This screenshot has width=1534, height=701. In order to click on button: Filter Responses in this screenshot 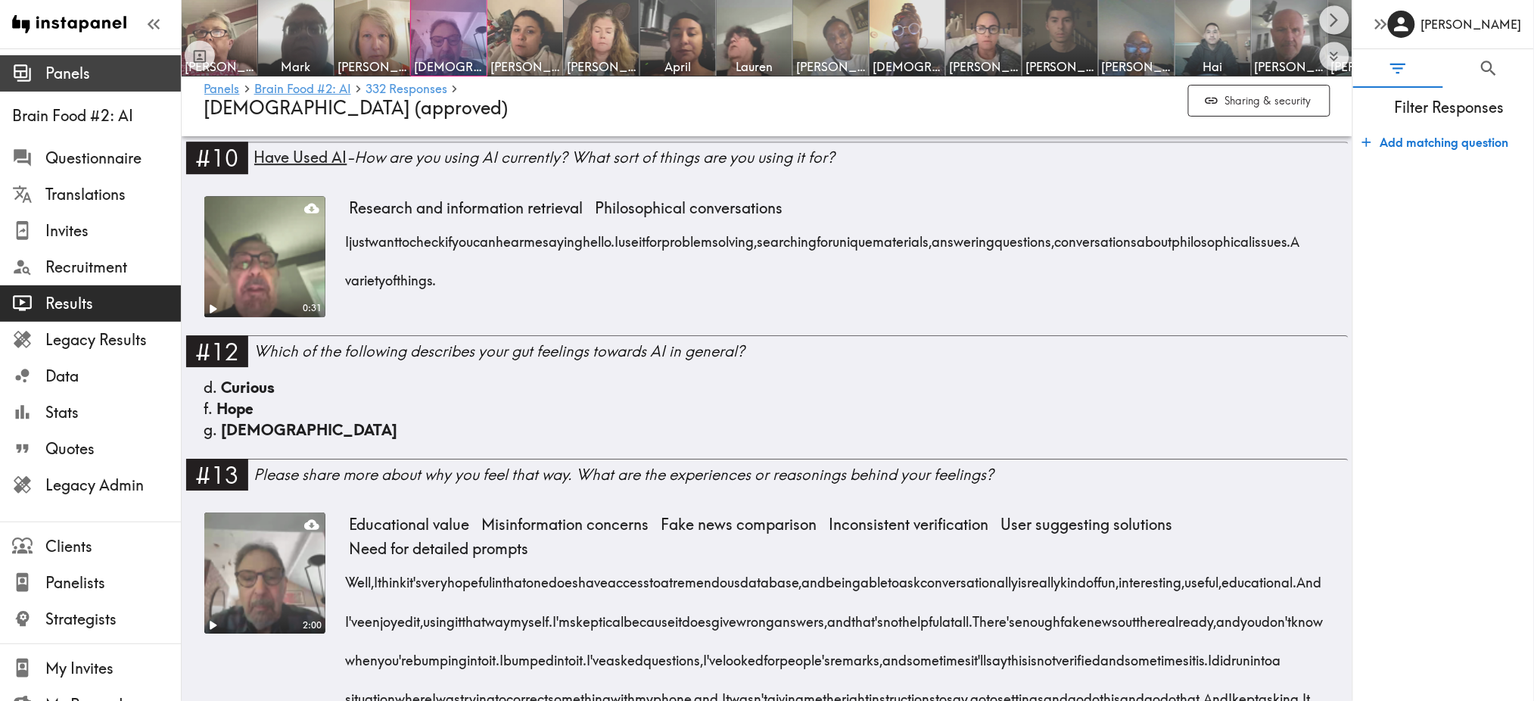, I will do `click(1398, 68)`.